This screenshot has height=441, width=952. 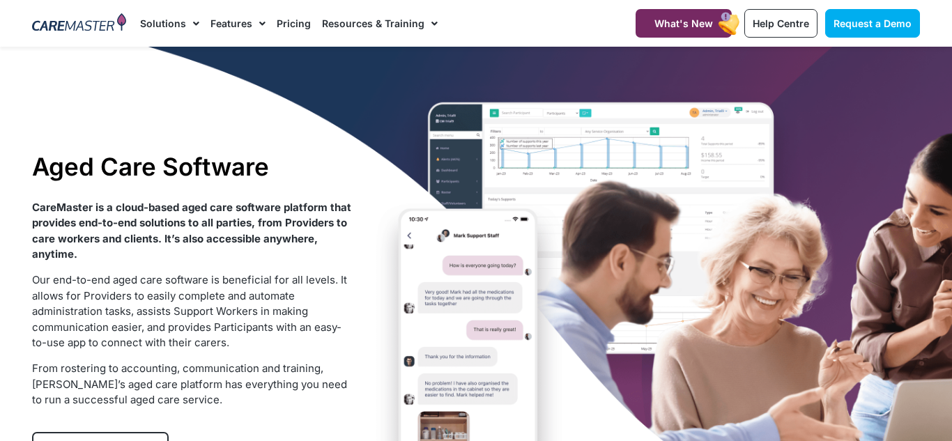 I want to click on h1: Aged Care Software, so click(x=192, y=167).